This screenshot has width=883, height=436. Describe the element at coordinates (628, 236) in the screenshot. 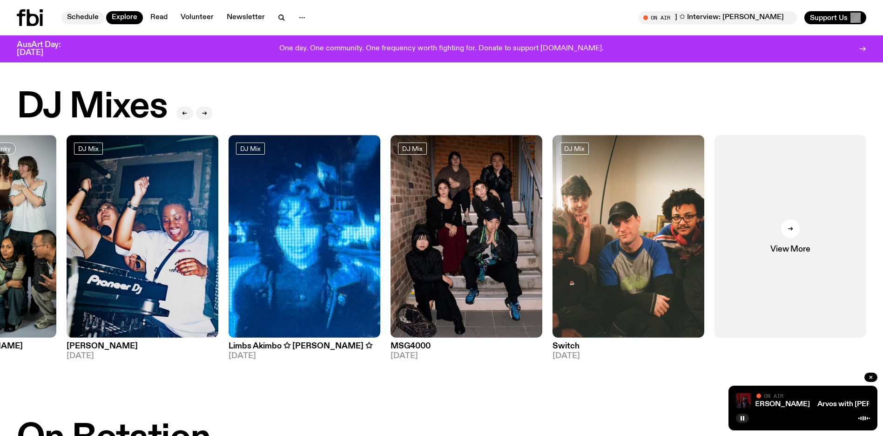

I see `img: A warm film photo of the switch team sitting close together. from left to right: Cedar, Lau, Sand...` at that location.